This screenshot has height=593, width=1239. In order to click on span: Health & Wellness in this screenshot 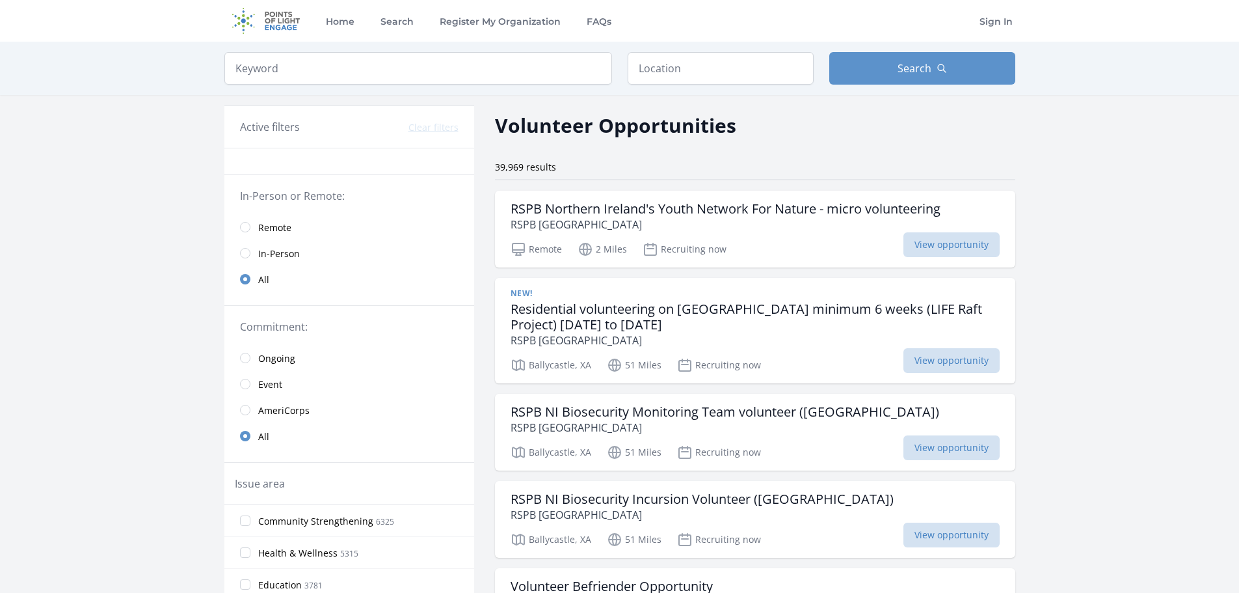, I will do `click(298, 553)`.